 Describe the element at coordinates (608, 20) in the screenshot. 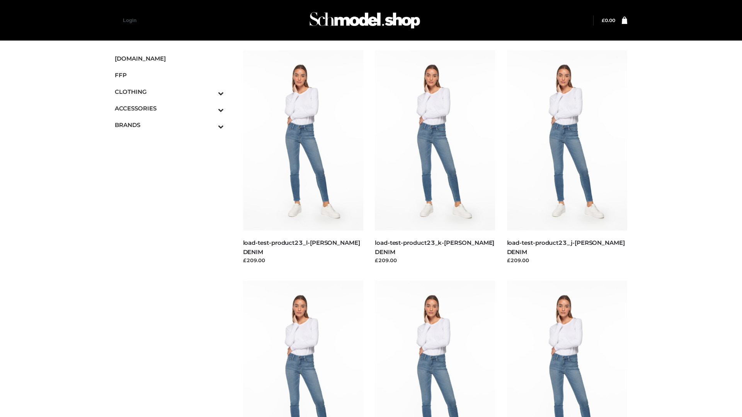

I see `bdi: 0.00` at that location.